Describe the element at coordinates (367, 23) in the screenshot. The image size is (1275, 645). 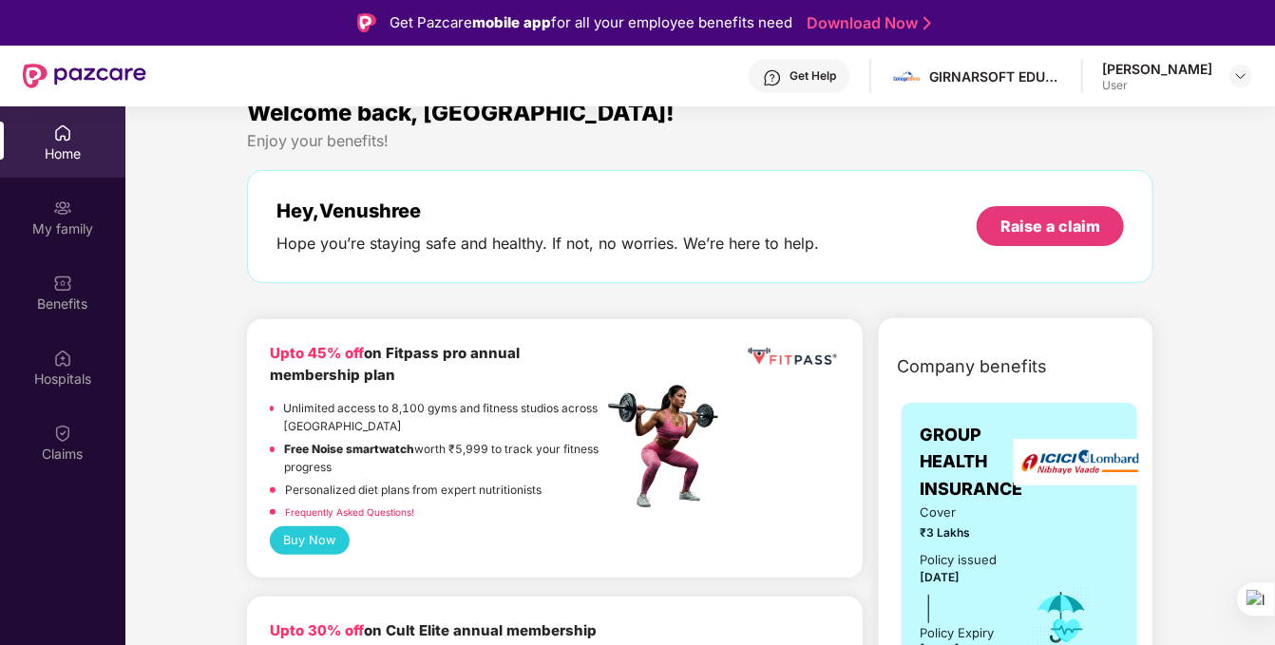
I see `img: Logo` at that location.